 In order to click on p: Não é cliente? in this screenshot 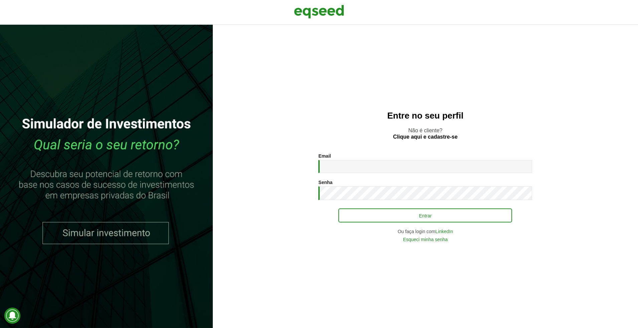, I will do `click(425, 134)`.